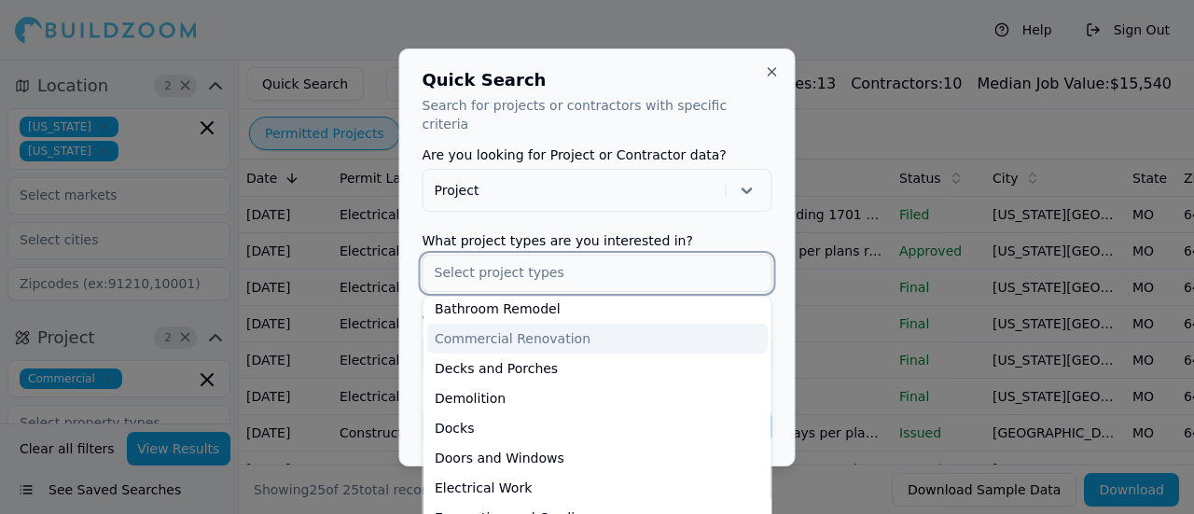 This screenshot has height=514, width=1194. What do you see at coordinates (597, 80) in the screenshot?
I see `h2: Quick Search` at bounding box center [597, 80].